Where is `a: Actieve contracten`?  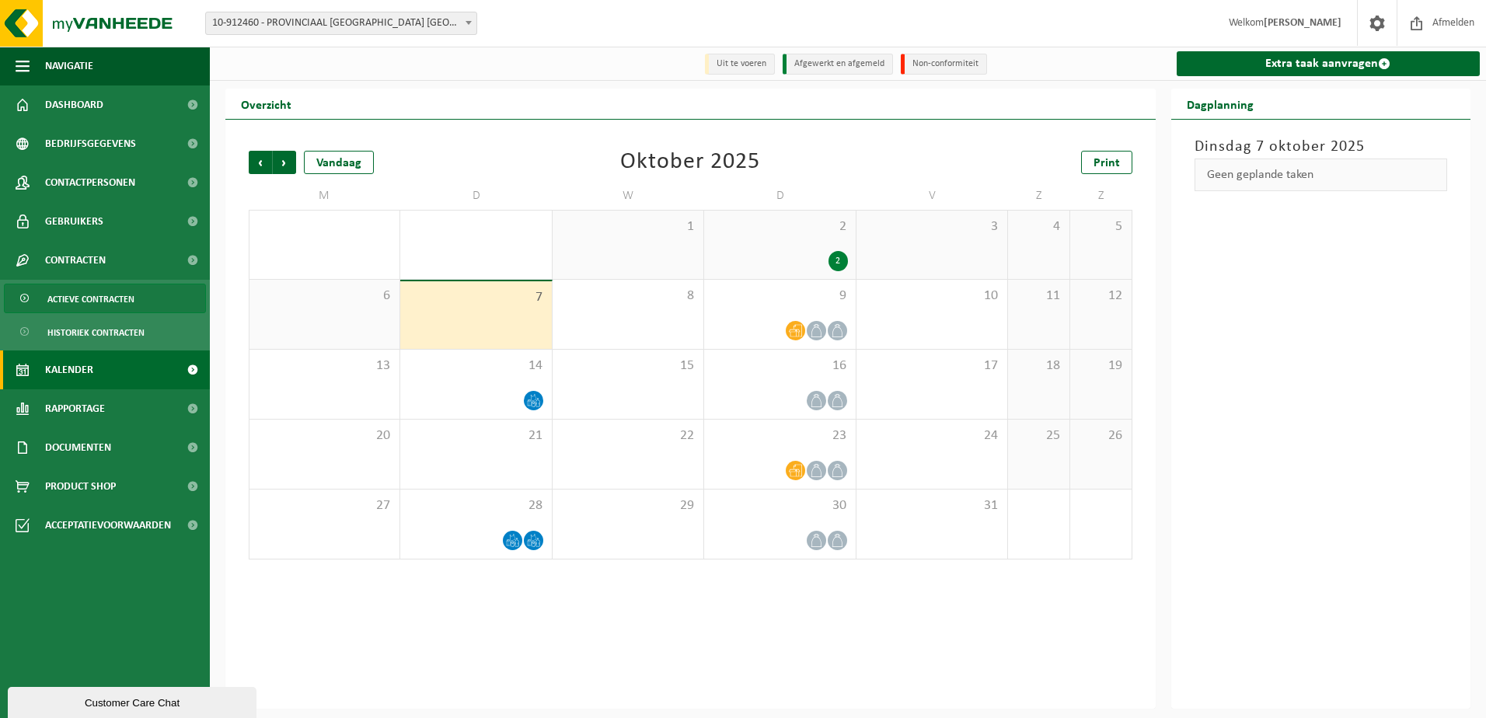
a: Actieve contracten is located at coordinates (105, 299).